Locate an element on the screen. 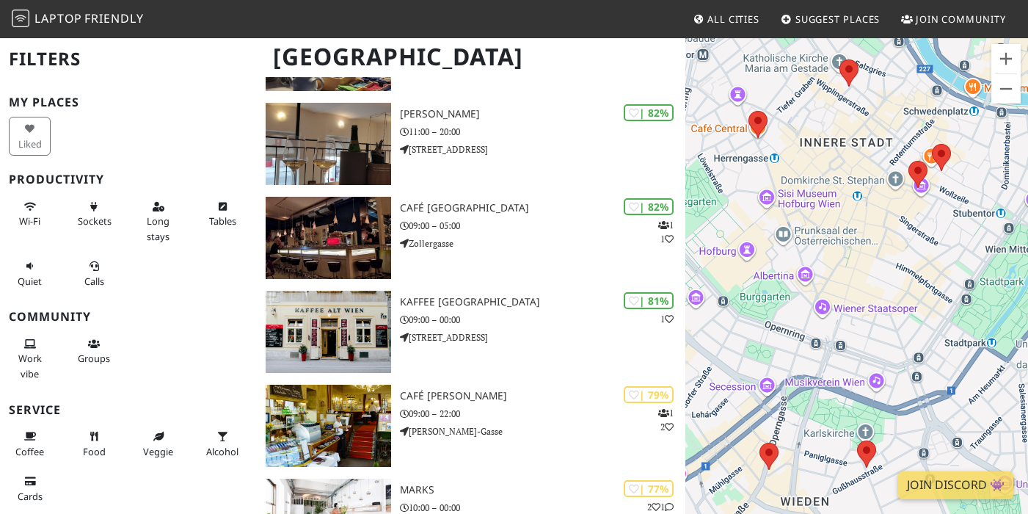  img: Kaffee Alt Wien is located at coordinates (328, 332).